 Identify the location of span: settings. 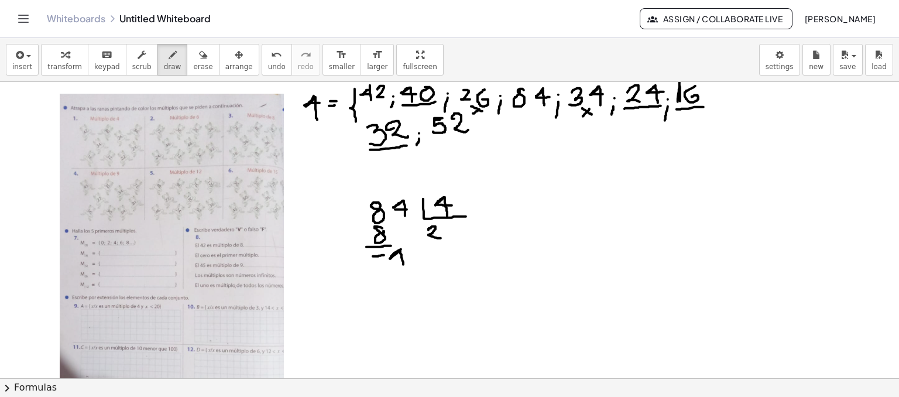
(780, 67).